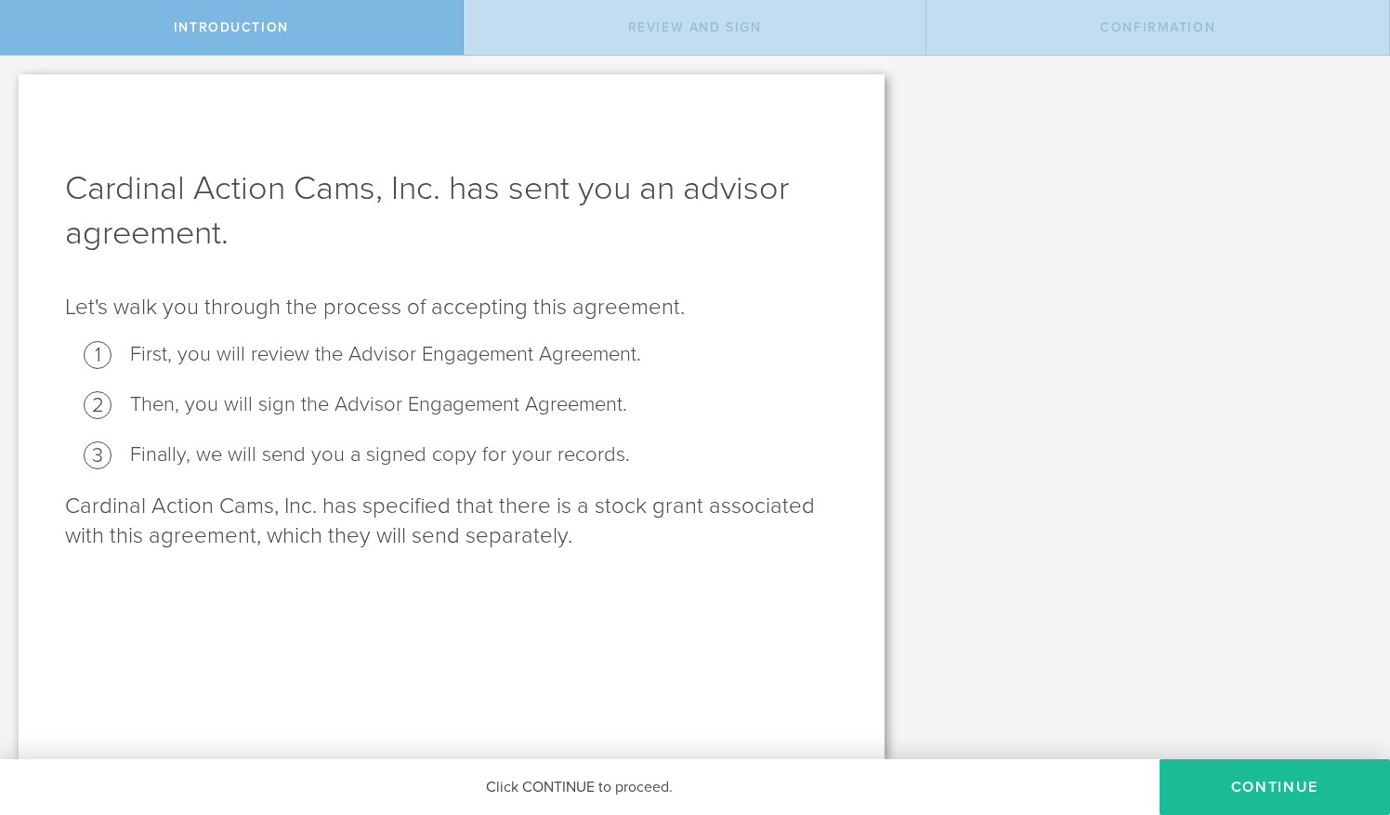  I want to click on li: First, you will review the Advisor Engagement Agreement., so click(484, 354).